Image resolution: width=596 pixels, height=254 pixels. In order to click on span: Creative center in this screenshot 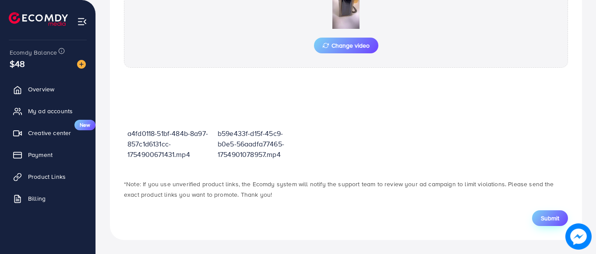, I will do `click(49, 133)`.